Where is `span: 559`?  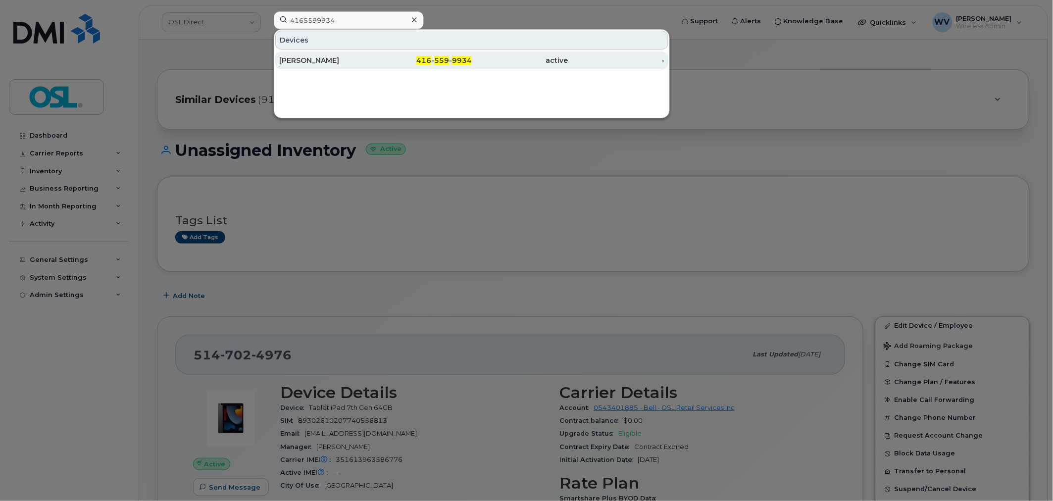 span: 559 is located at coordinates (441, 60).